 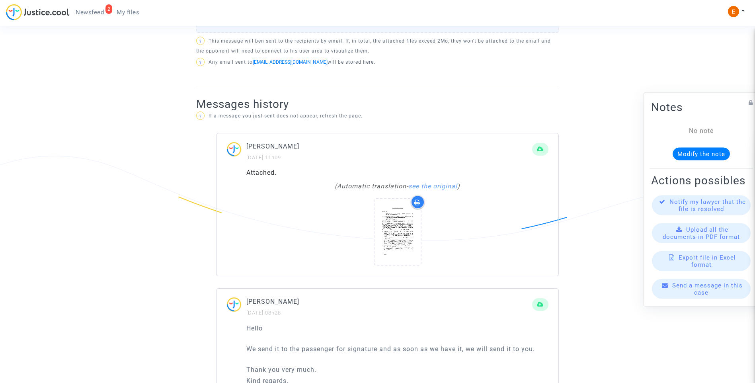 I want to click on a: 2Newsfeed, so click(x=90, y=12).